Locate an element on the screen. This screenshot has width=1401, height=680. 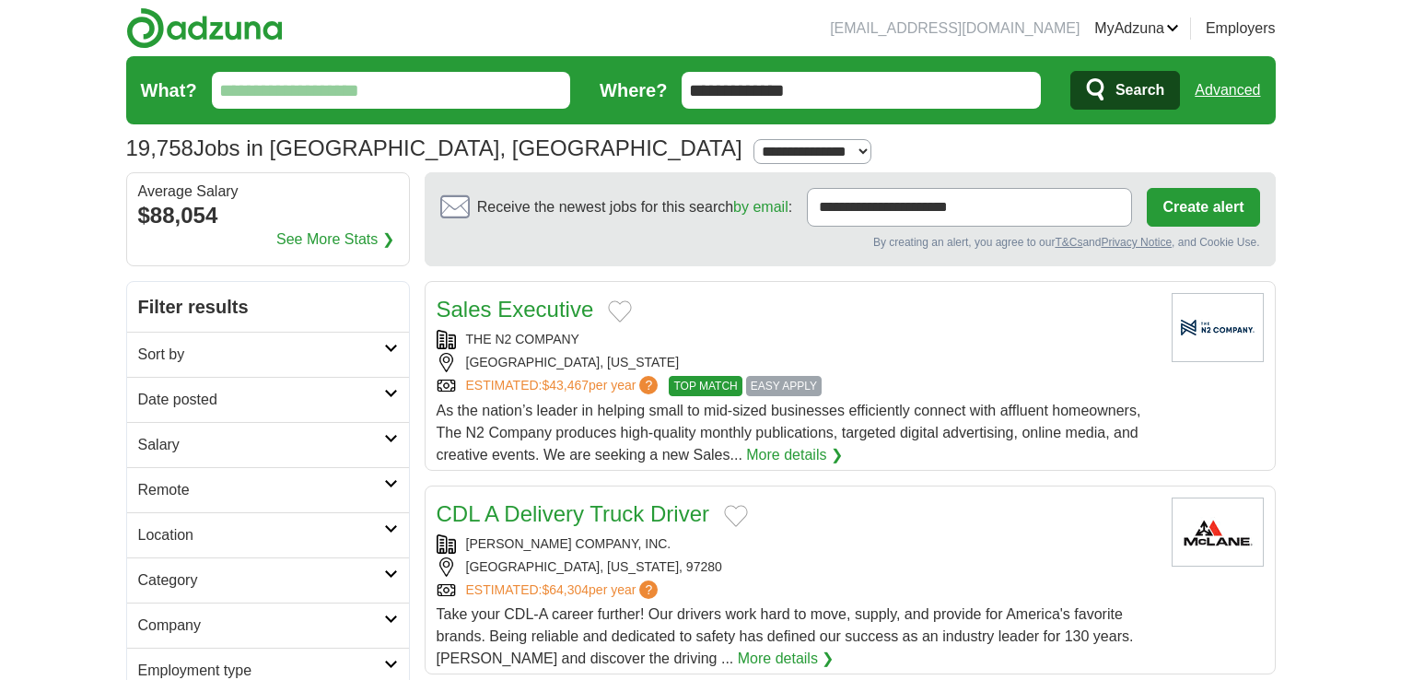
span: Take your CDL-A career further! Our drivers work hard to move, supply, and provide for America's ... is located at coordinates (785, 636).